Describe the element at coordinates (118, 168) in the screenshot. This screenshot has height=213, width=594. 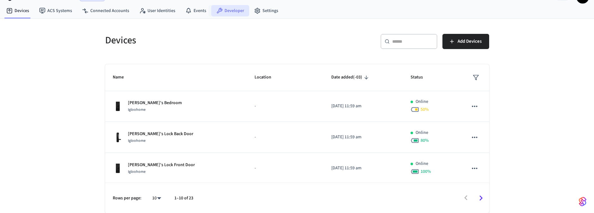
I see `img: igloohome_deadbolt_2s` at that location.